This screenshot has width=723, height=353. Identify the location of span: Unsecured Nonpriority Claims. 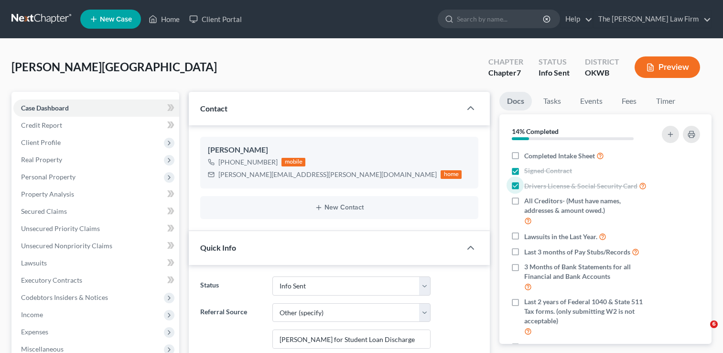
(66, 245).